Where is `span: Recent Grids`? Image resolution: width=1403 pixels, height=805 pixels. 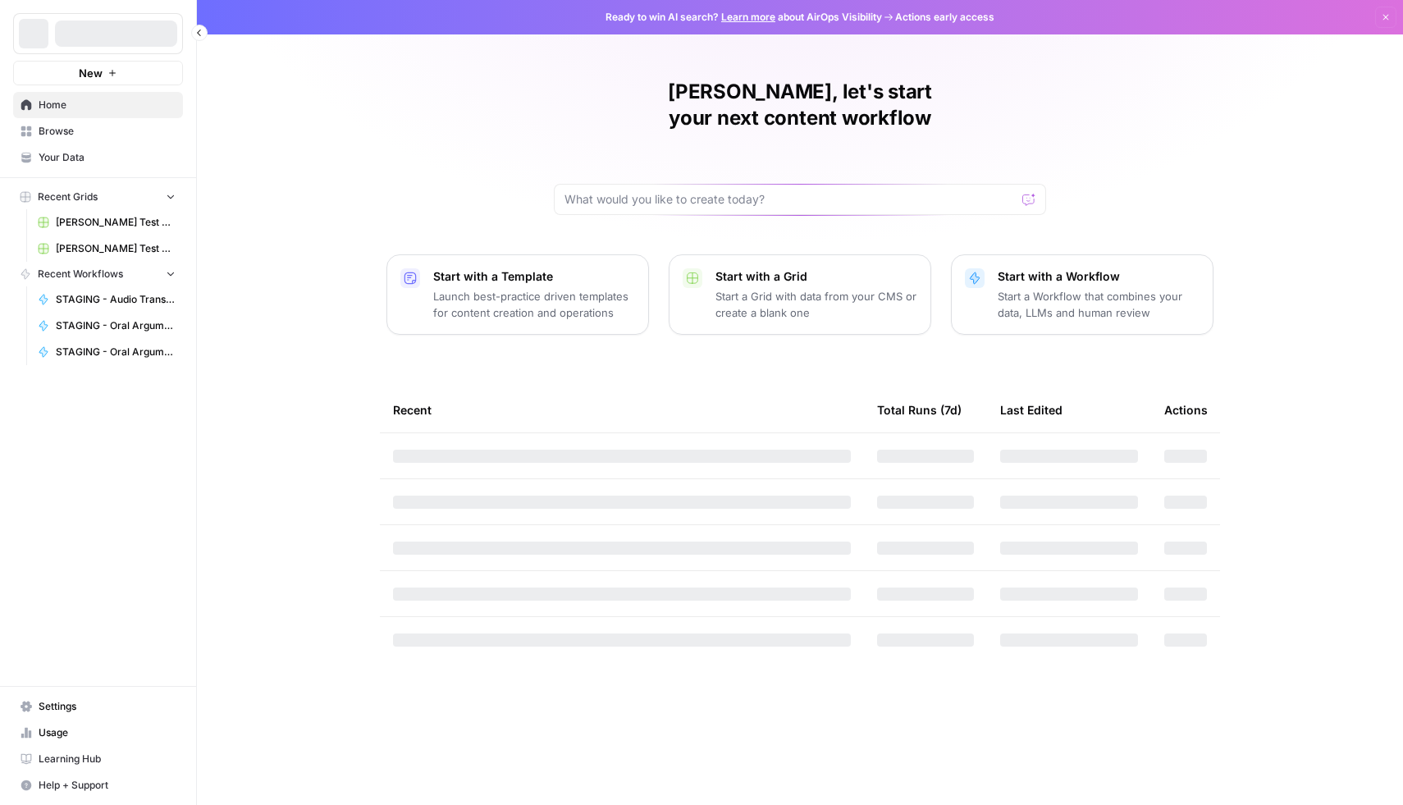 span: Recent Grids is located at coordinates (67, 197).